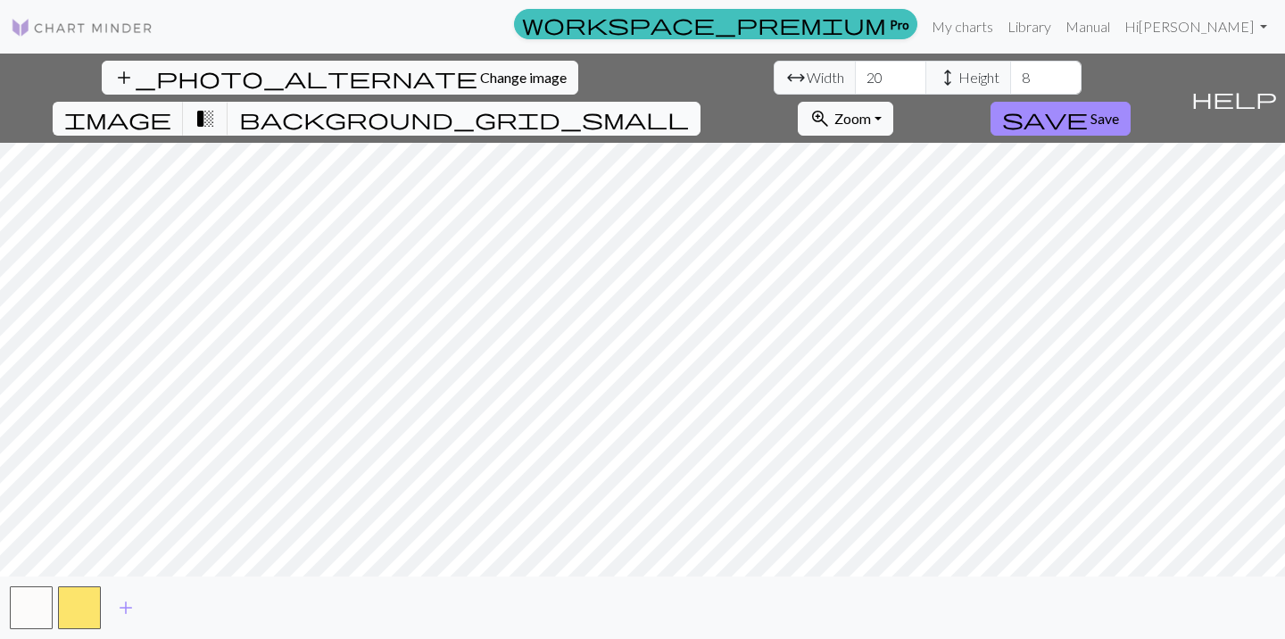 This screenshot has height=639, width=1285. What do you see at coordinates (947, 78) in the screenshot?
I see `span: height` at bounding box center [947, 78].